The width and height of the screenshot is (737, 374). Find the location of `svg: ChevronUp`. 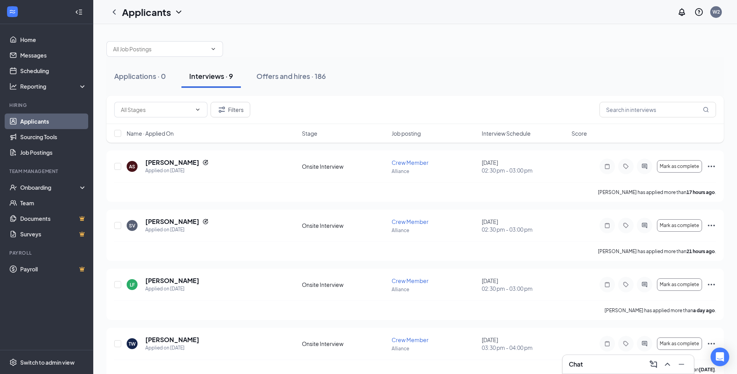

svg: ChevronUp is located at coordinates (668, 364).